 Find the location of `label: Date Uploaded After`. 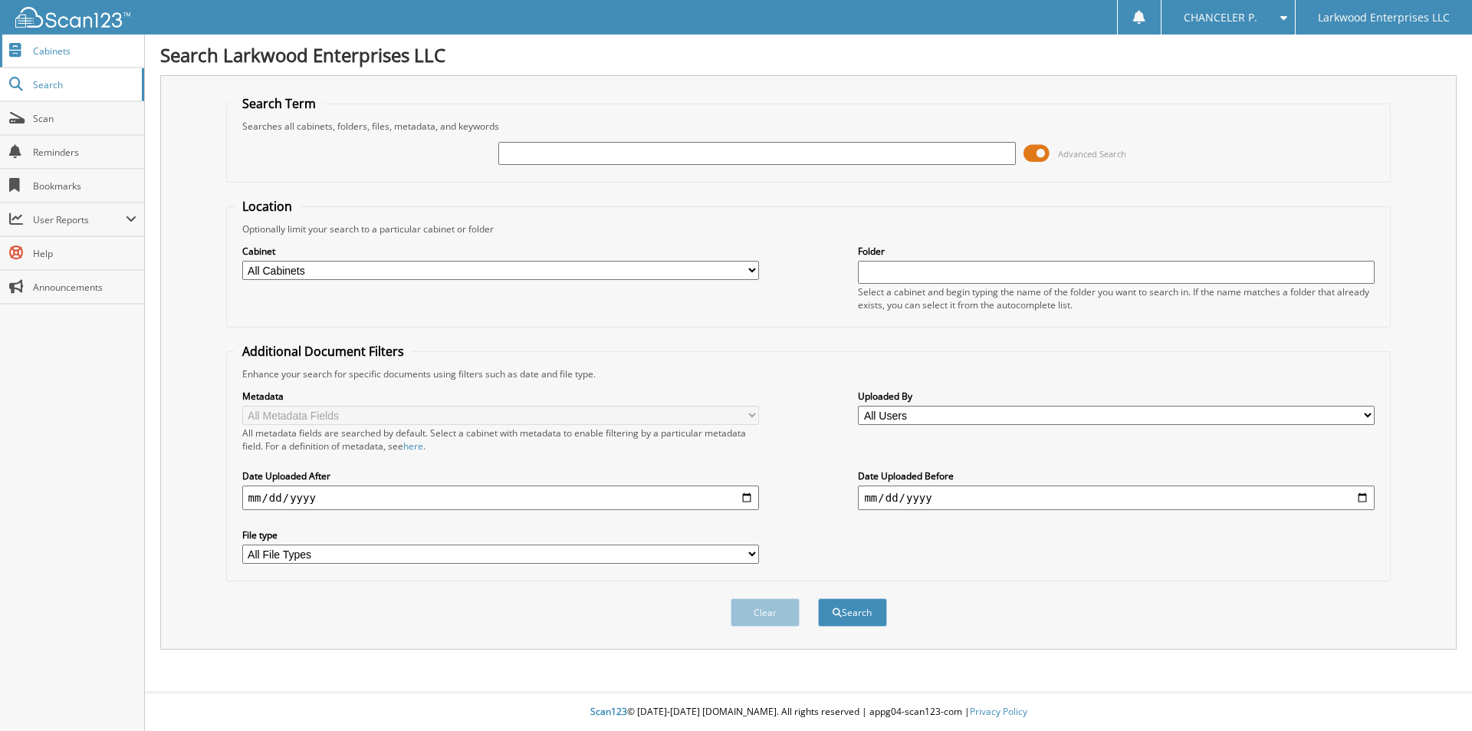

label: Date Uploaded After is located at coordinates (501, 475).